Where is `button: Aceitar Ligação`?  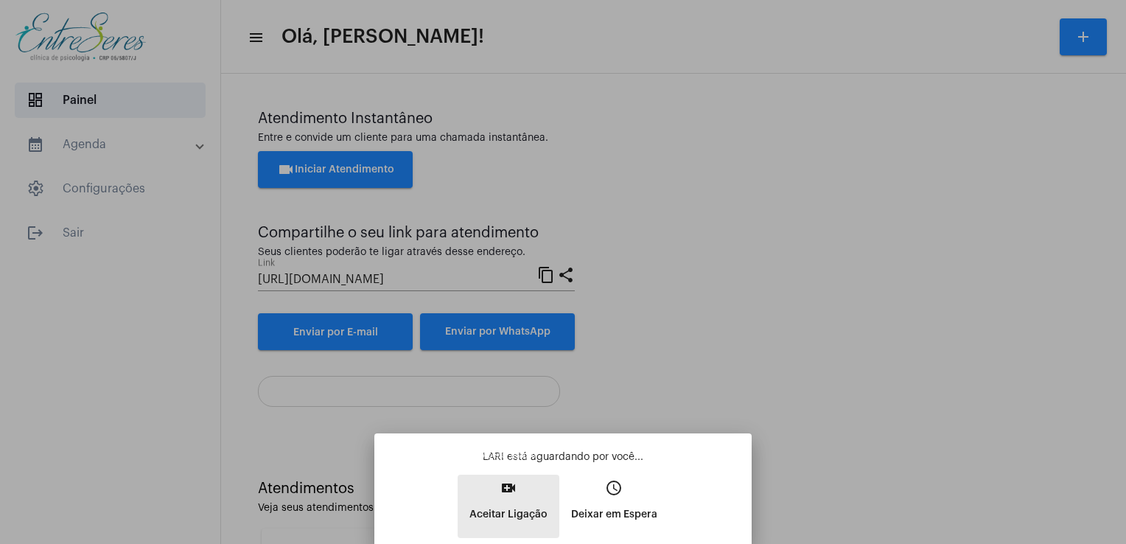
button: Aceitar Ligação is located at coordinates (509, 506).